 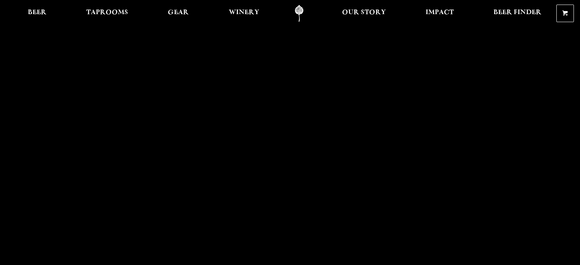 I want to click on a: Beer Finder, so click(x=518, y=13).